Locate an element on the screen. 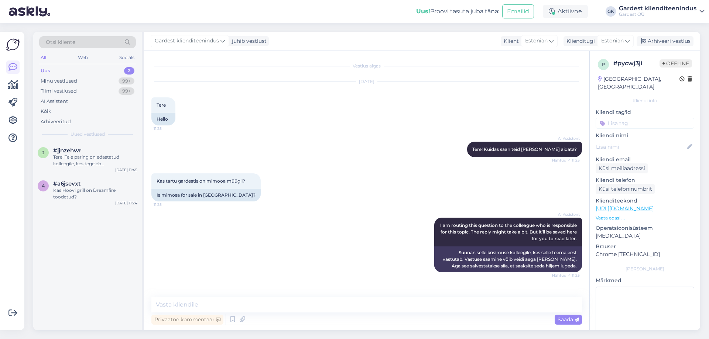  span: j is located at coordinates (43, 152).